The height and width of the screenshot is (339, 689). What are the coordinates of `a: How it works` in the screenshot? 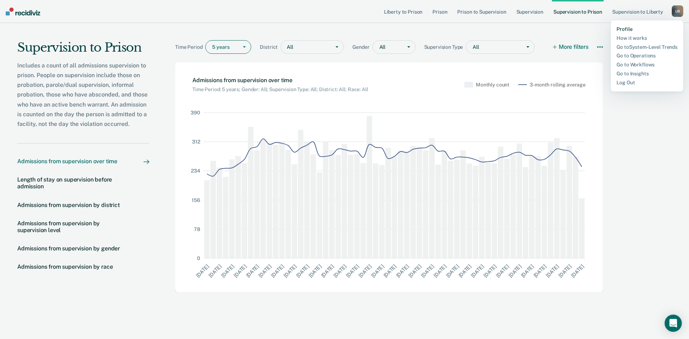 It's located at (647, 38).